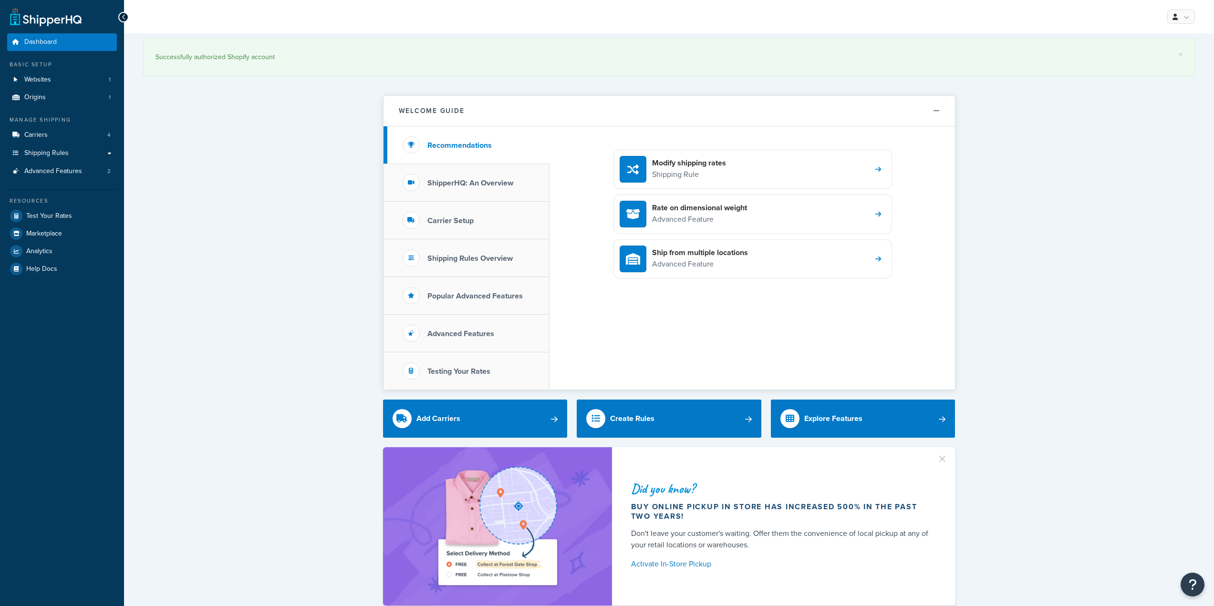  What do you see at coordinates (46, 153) in the screenshot?
I see `span: Shipping Rules` at bounding box center [46, 153].